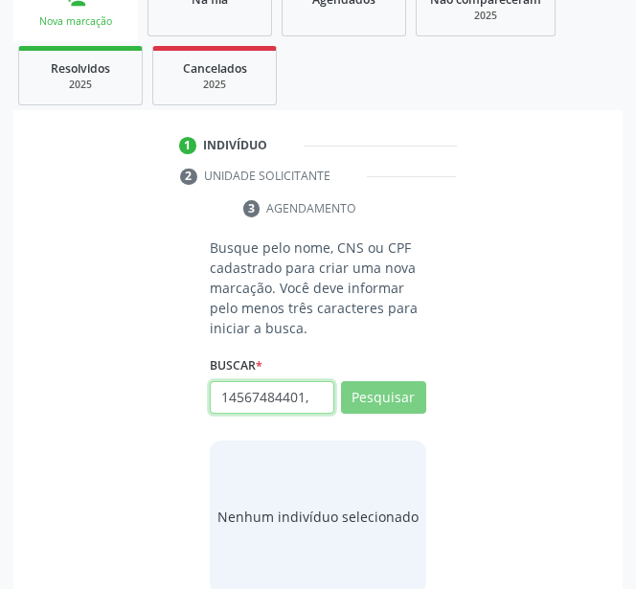  I want to click on label: Buscar, so click(236, 366).